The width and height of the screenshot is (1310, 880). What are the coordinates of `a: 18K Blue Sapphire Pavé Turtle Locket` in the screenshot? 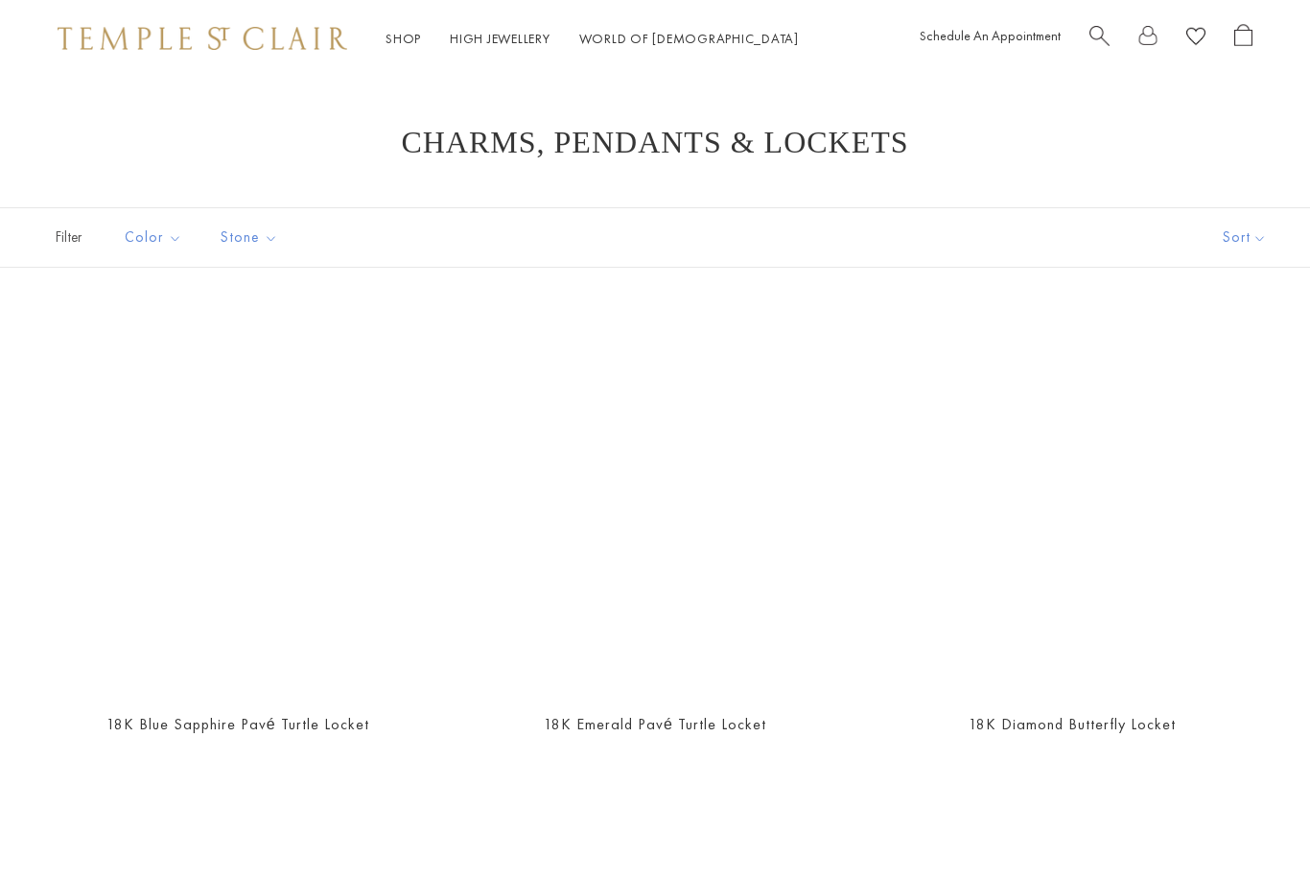 It's located at (238, 723).